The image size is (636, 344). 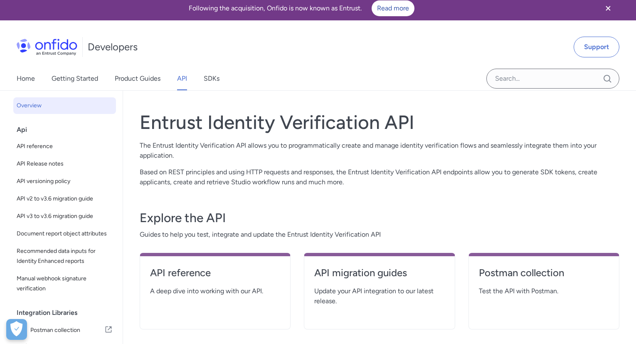 I want to click on a: Postman collection, so click(x=543, y=276).